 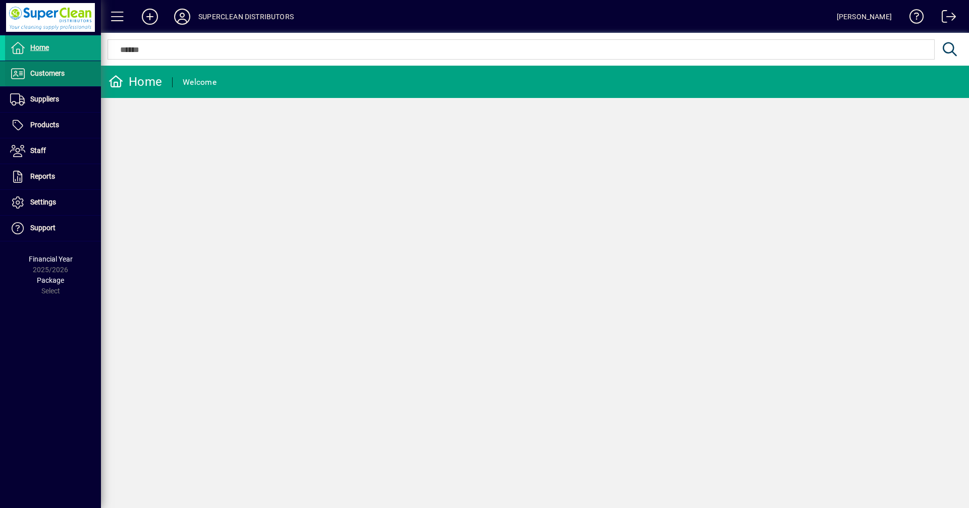 I want to click on span: Reports, so click(x=42, y=176).